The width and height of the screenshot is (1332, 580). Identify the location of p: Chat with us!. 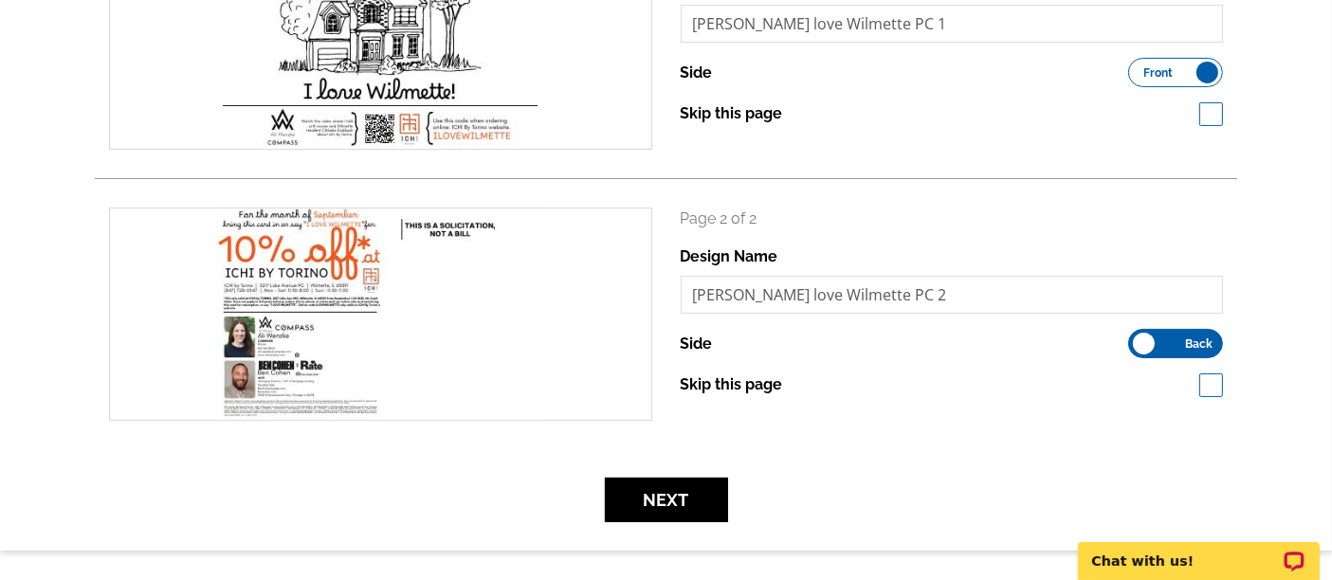
(120, 41).